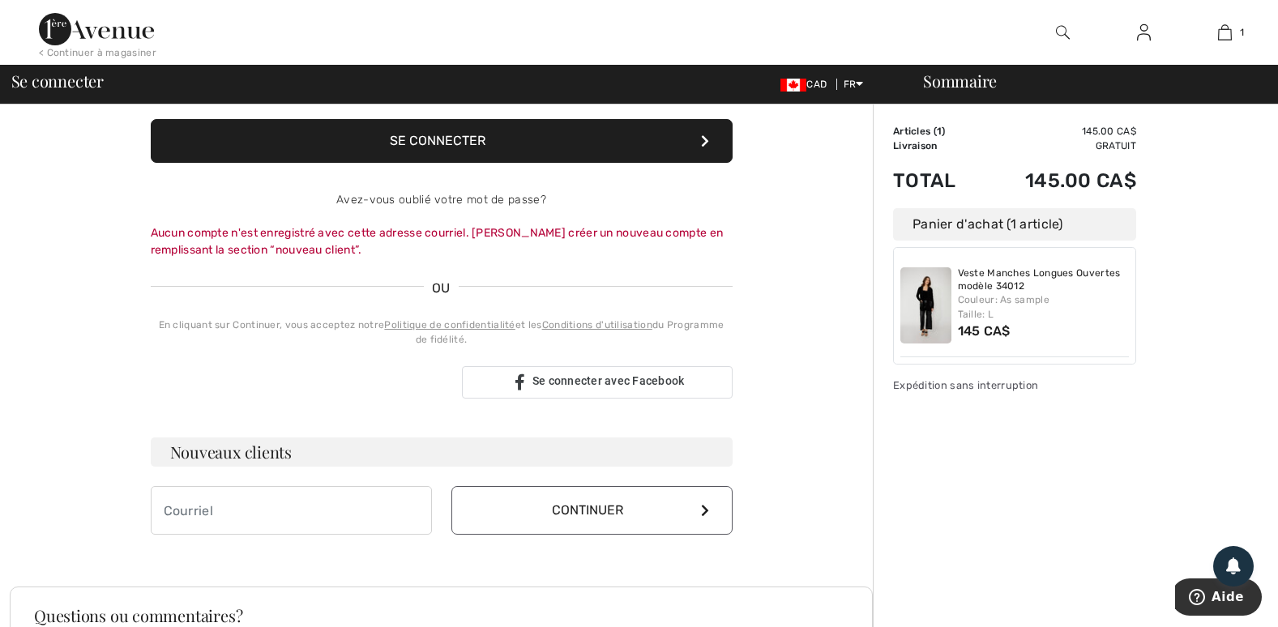 The image size is (1278, 627). What do you see at coordinates (442, 141) in the screenshot?
I see `button: Se connecter` at bounding box center [442, 141].